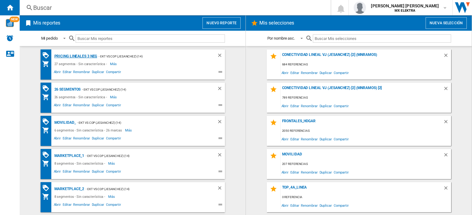  What do you see at coordinates (67, 89) in the screenshot?
I see `div: 26 segmentos` at bounding box center [67, 89].